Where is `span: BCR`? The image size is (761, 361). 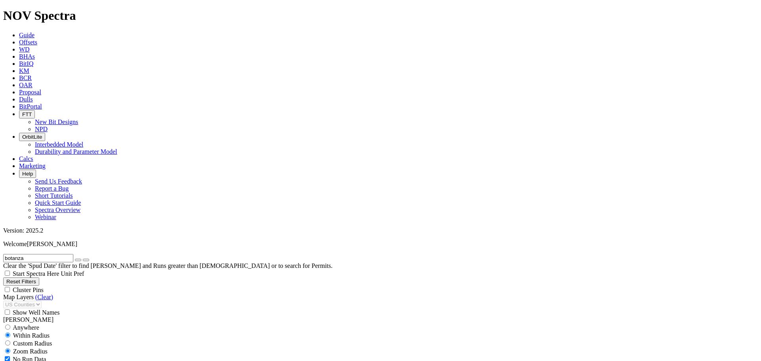
span: BCR is located at coordinates (25, 78).